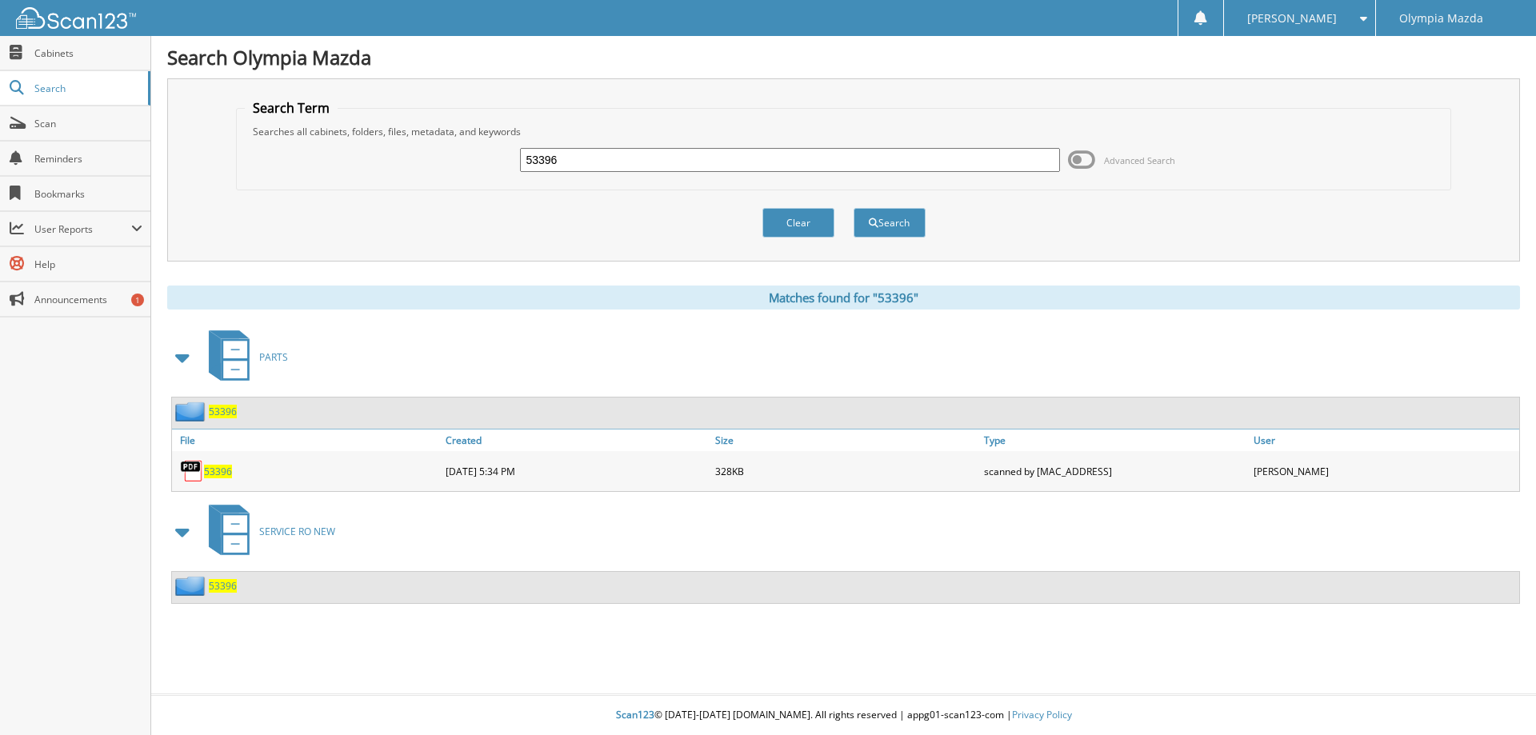 The image size is (1536, 735). Describe the element at coordinates (87, 88) in the screenshot. I see `span: Search` at that location.